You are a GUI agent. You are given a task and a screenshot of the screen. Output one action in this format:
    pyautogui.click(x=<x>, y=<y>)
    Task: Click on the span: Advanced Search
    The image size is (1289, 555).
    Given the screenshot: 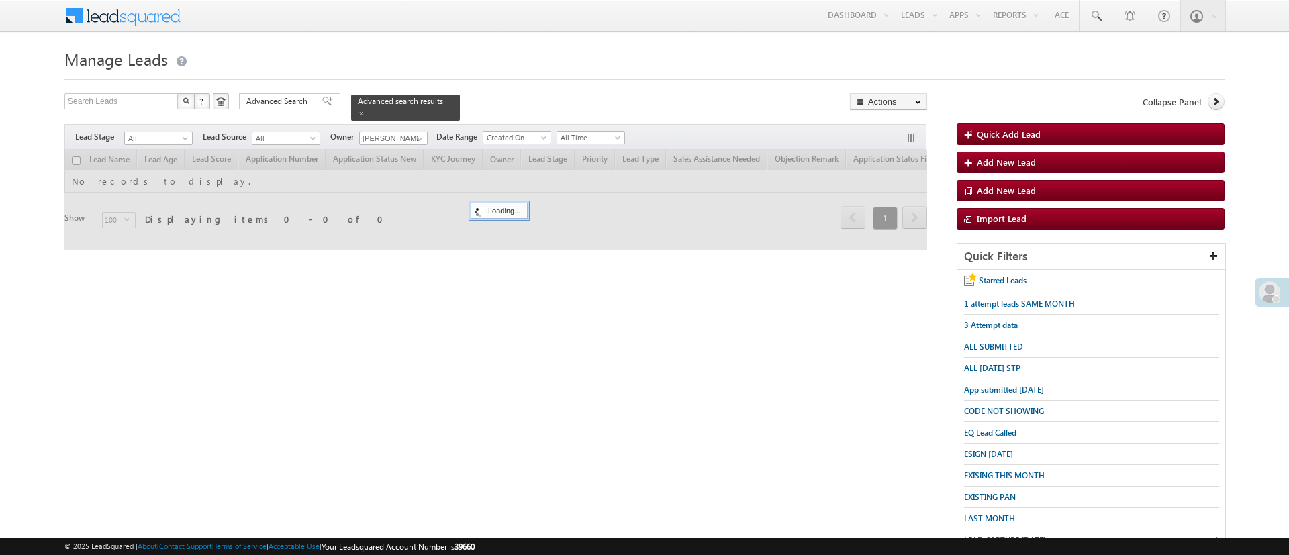 What is the action you would take?
    pyautogui.click(x=279, y=101)
    